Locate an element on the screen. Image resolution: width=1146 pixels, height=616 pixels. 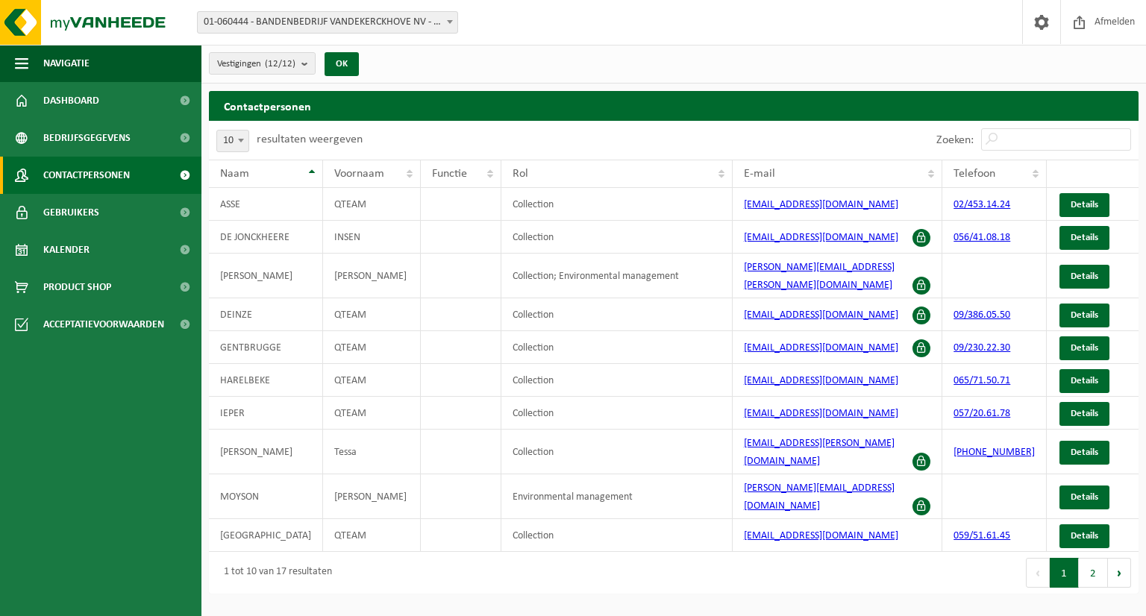
td: MOYSON is located at coordinates (266, 497).